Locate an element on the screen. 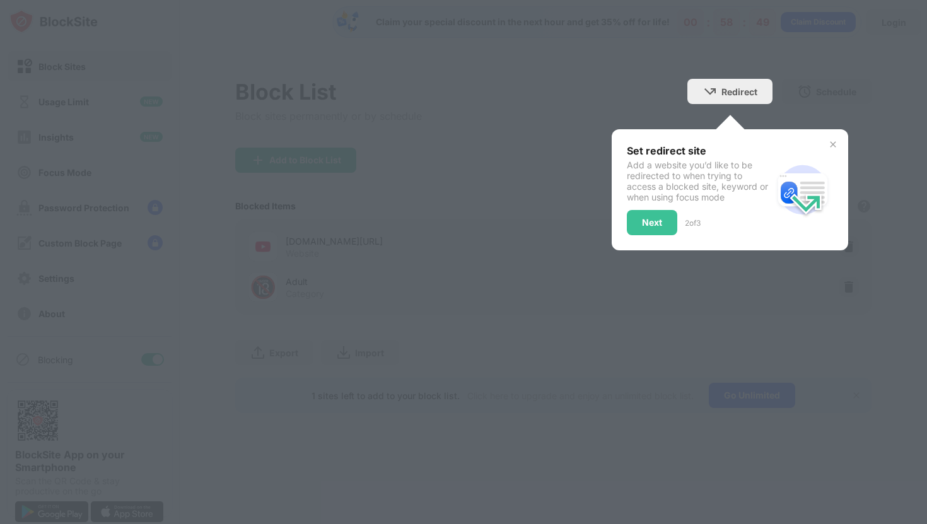 Image resolution: width=927 pixels, height=524 pixels. img: x-button.svg is located at coordinates (833, 144).